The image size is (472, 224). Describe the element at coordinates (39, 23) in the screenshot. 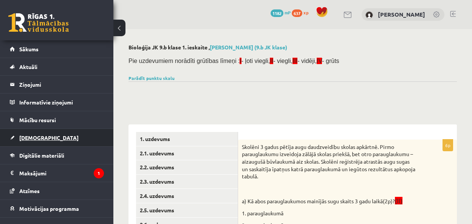

I see `a: Rīgas 1. Tālmācības vidusskola` at that location.